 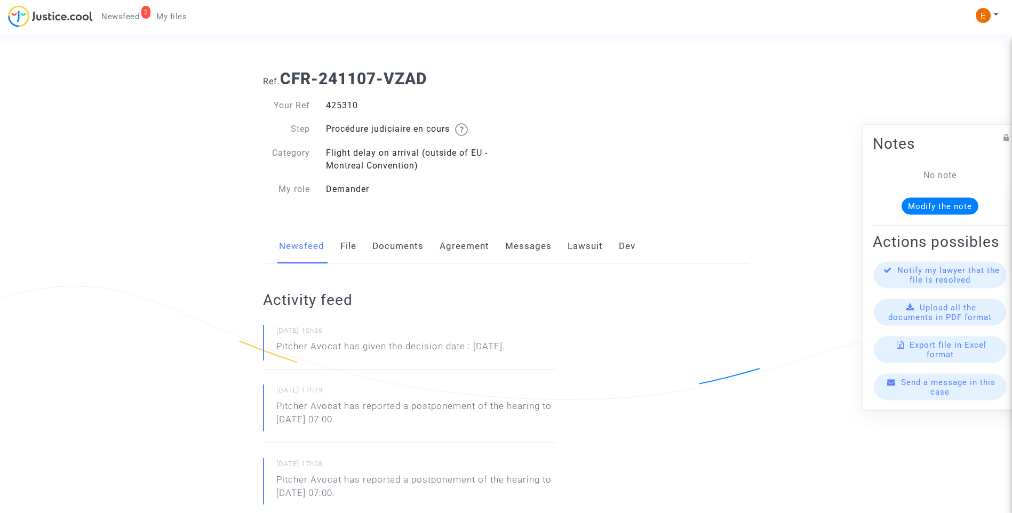 I want to click on span: Export file in Excel format, so click(x=948, y=350).